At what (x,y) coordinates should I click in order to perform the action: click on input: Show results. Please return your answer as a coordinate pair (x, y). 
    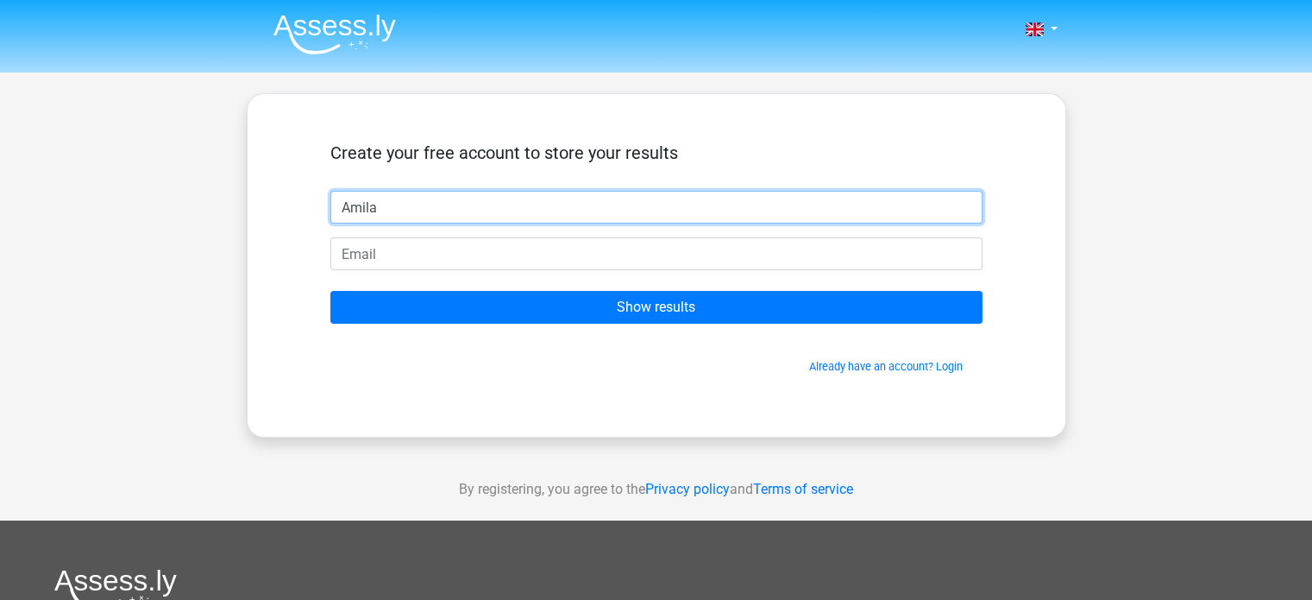
    Looking at the image, I should click on (657, 307).